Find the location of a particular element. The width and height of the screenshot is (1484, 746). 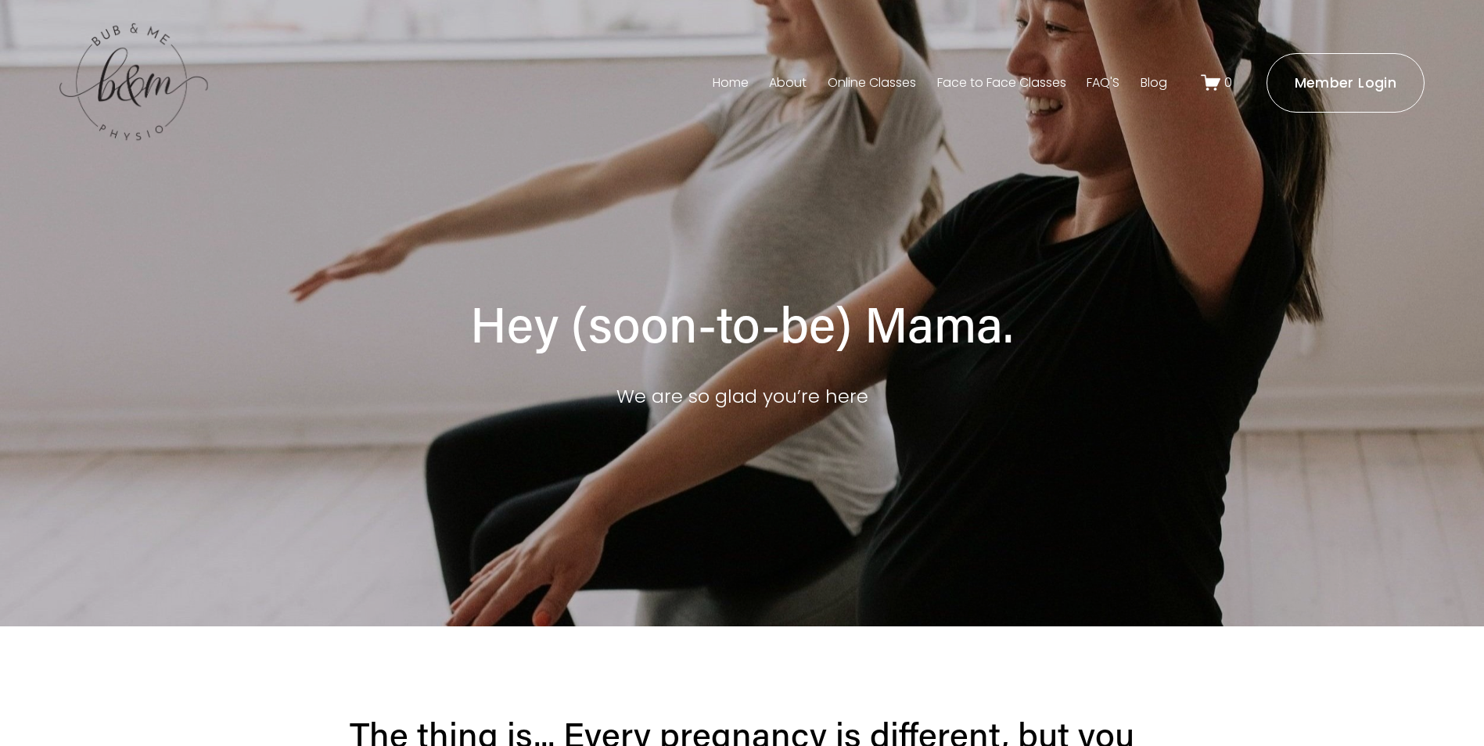

a: About is located at coordinates (788, 83).